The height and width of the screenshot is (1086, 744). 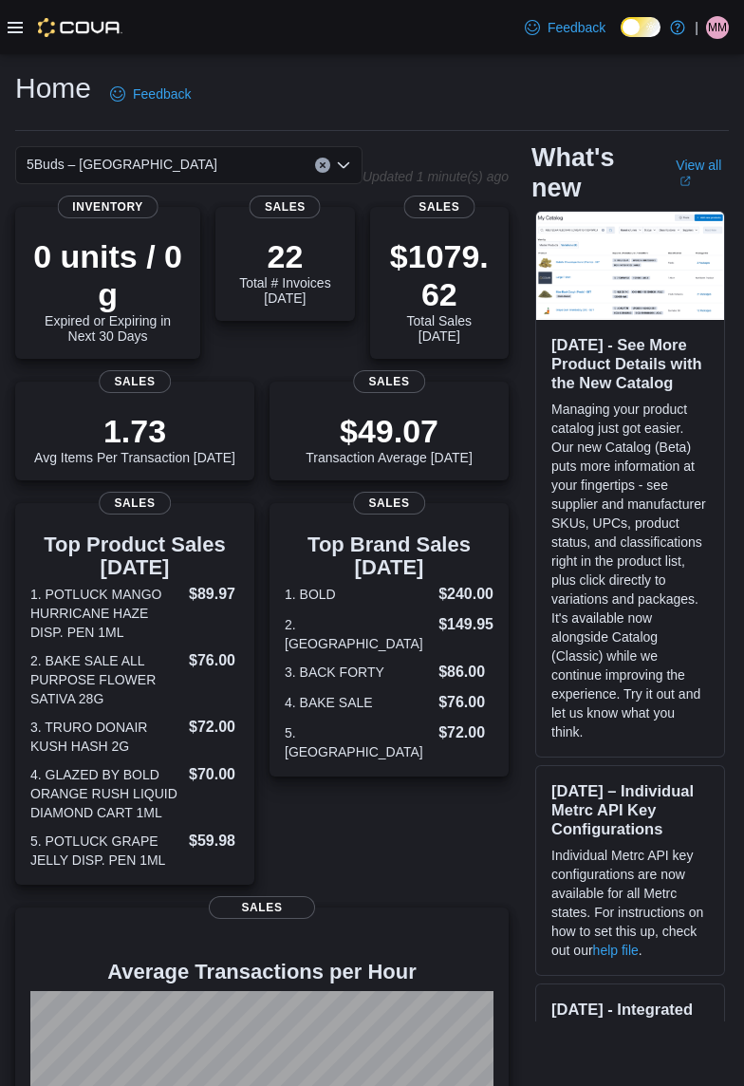 I want to click on p: Individual Metrc API key configurations are now available for all Metrc states. For instructions ..., so click(x=630, y=903).